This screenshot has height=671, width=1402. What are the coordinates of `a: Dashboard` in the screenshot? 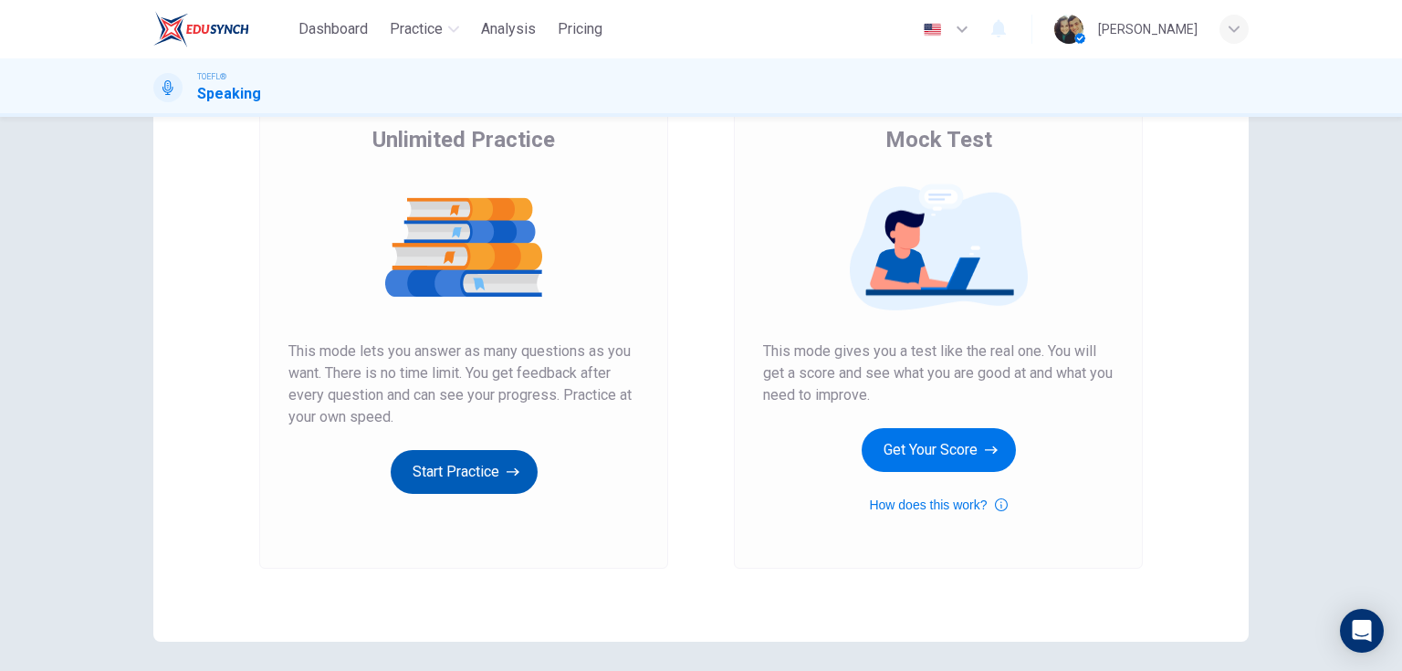 It's located at (333, 29).